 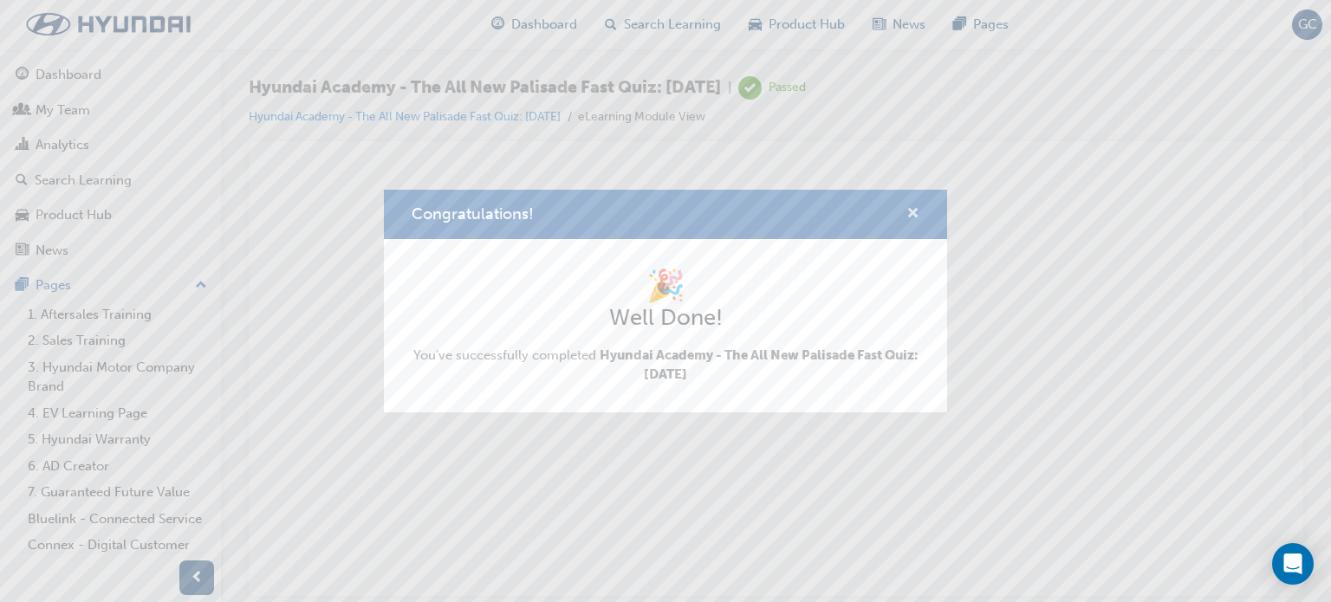 I want to click on h2: Well Done!, so click(x=666, y=318).